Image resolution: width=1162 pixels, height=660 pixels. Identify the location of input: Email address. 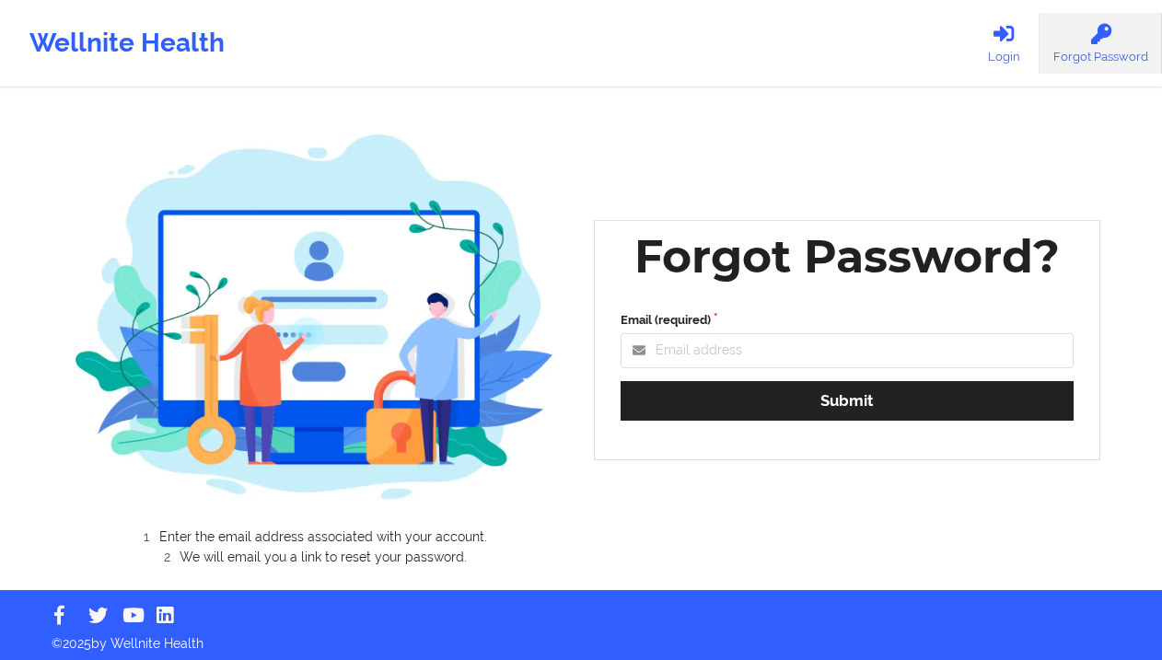
(847, 351).